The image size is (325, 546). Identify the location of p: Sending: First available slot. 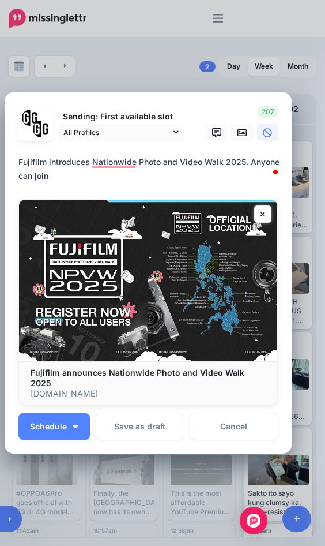
(121, 117).